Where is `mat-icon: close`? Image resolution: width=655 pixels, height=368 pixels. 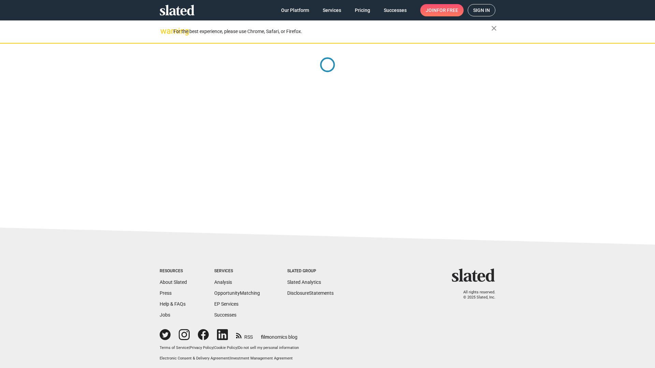
mat-icon: close is located at coordinates (494, 28).